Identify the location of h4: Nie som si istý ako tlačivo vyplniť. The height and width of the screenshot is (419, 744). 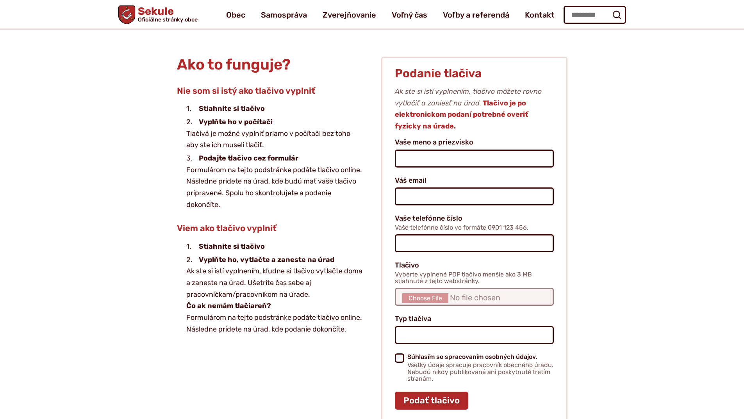
(270, 91).